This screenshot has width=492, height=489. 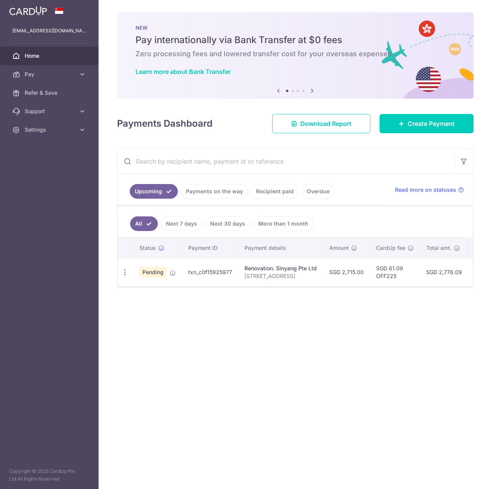 I want to click on a: Recipient paid, so click(x=275, y=191).